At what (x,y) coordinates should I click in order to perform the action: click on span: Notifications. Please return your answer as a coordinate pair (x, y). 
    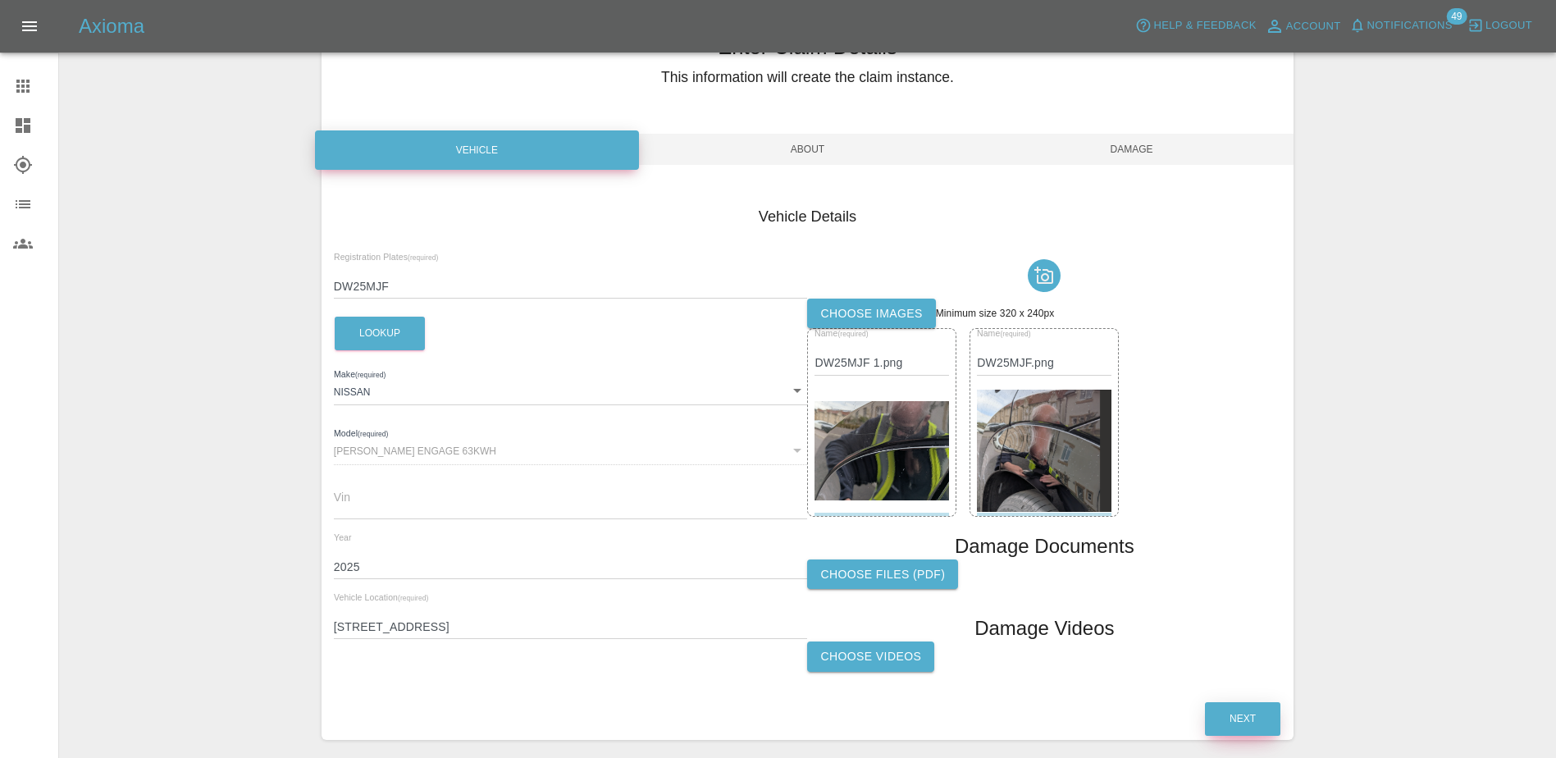
    Looking at the image, I should click on (1410, 25).